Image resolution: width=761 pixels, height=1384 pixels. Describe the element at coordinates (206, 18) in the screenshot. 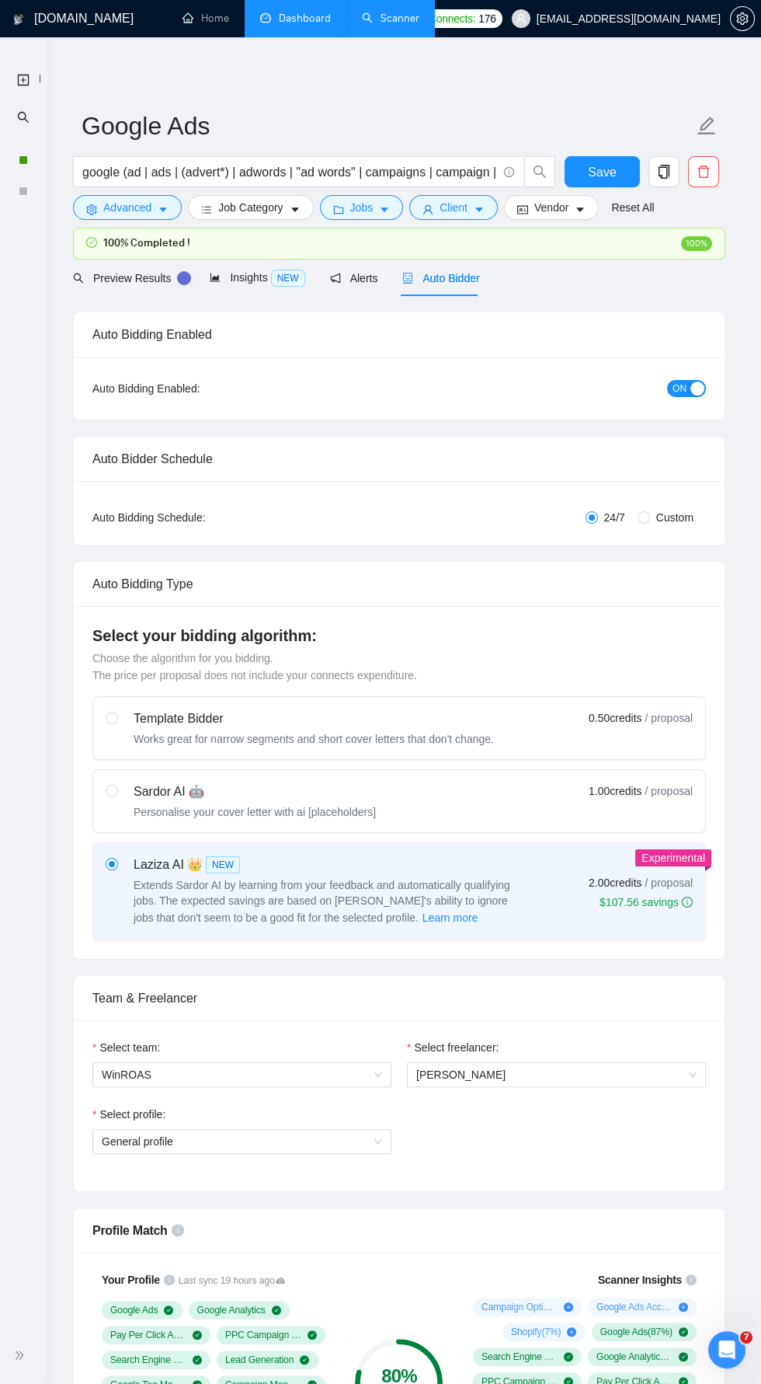

I see `a: homeHome` at that location.